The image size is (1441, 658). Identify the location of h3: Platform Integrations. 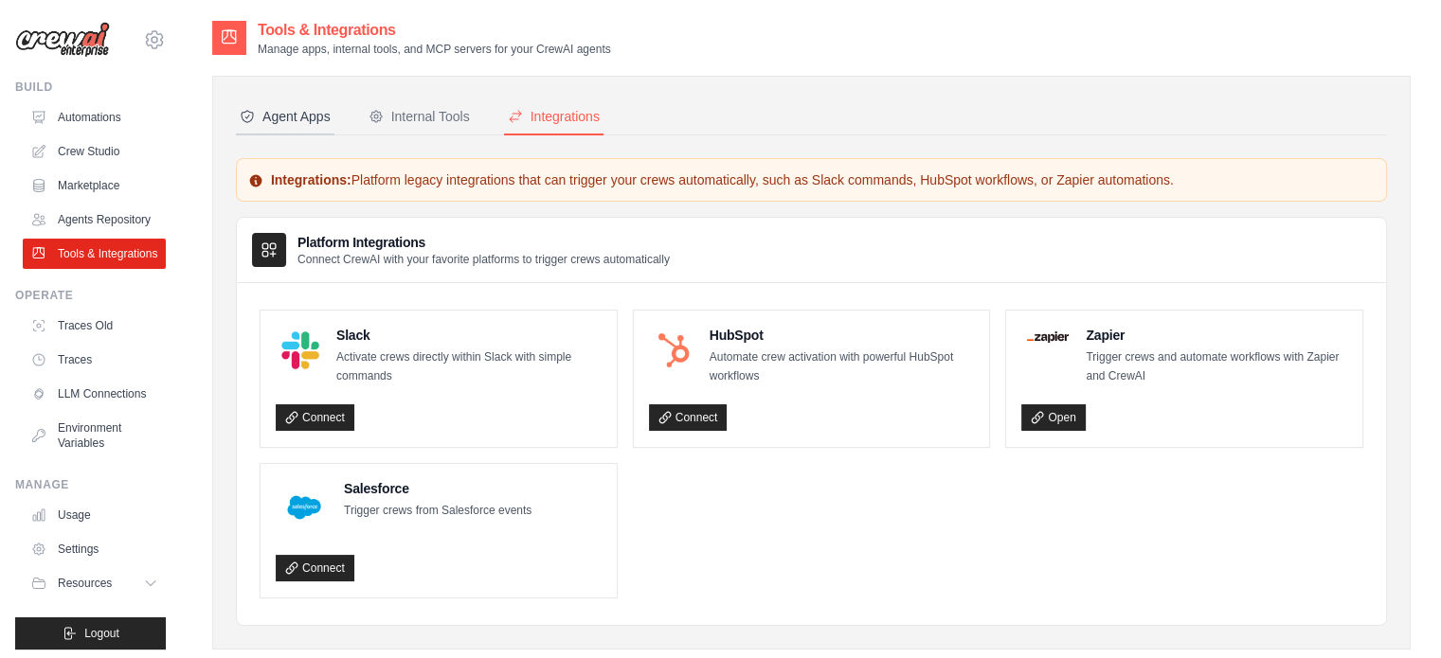
(483, 243).